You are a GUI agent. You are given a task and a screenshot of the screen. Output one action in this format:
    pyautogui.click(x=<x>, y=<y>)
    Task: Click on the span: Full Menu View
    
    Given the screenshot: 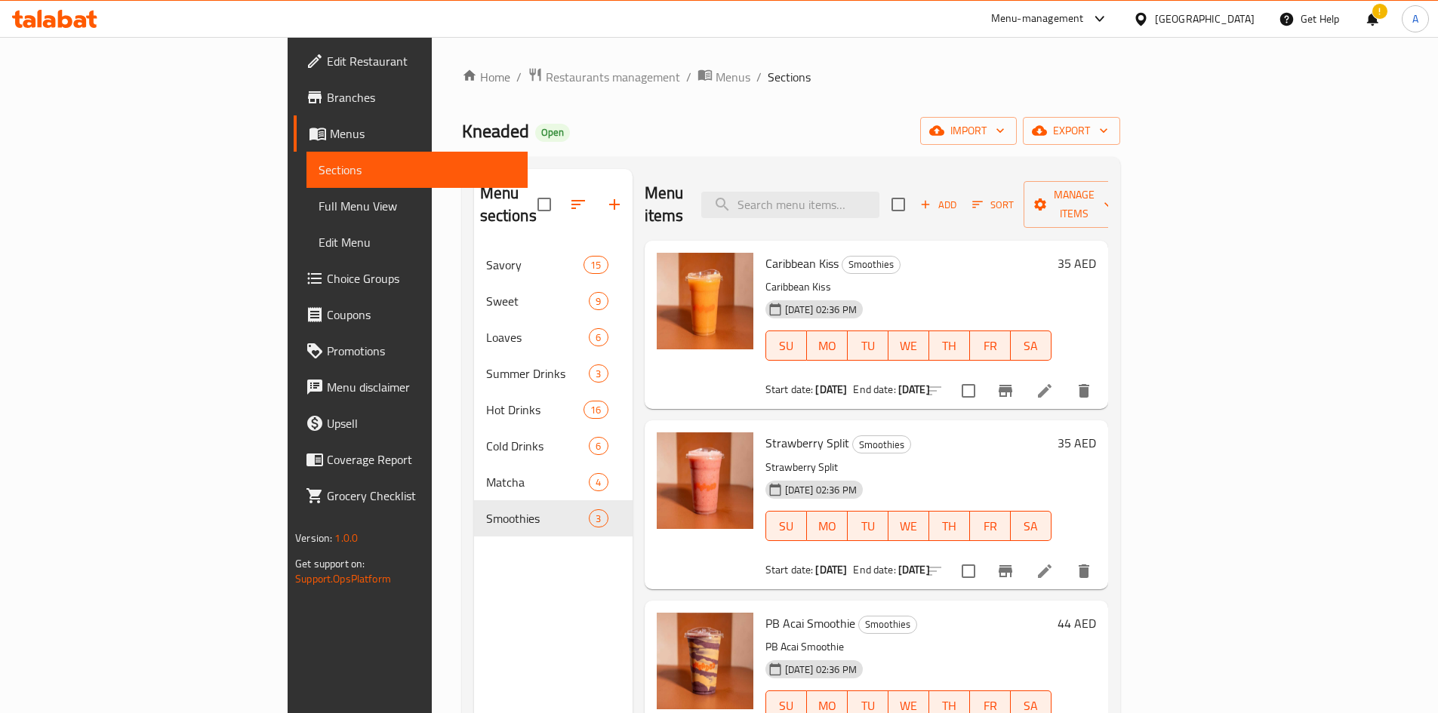 What is the action you would take?
    pyautogui.click(x=417, y=206)
    